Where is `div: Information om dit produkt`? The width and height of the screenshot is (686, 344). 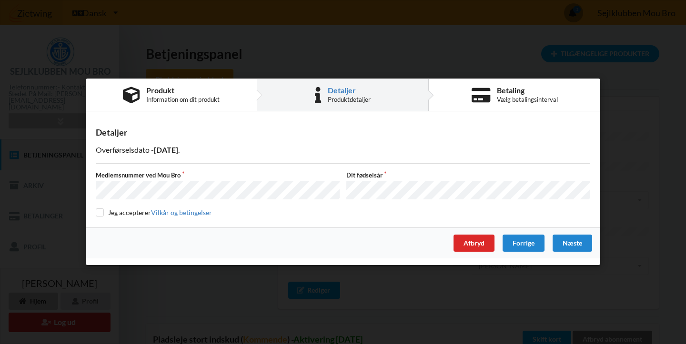
div: Information om dit produkt is located at coordinates (183, 100).